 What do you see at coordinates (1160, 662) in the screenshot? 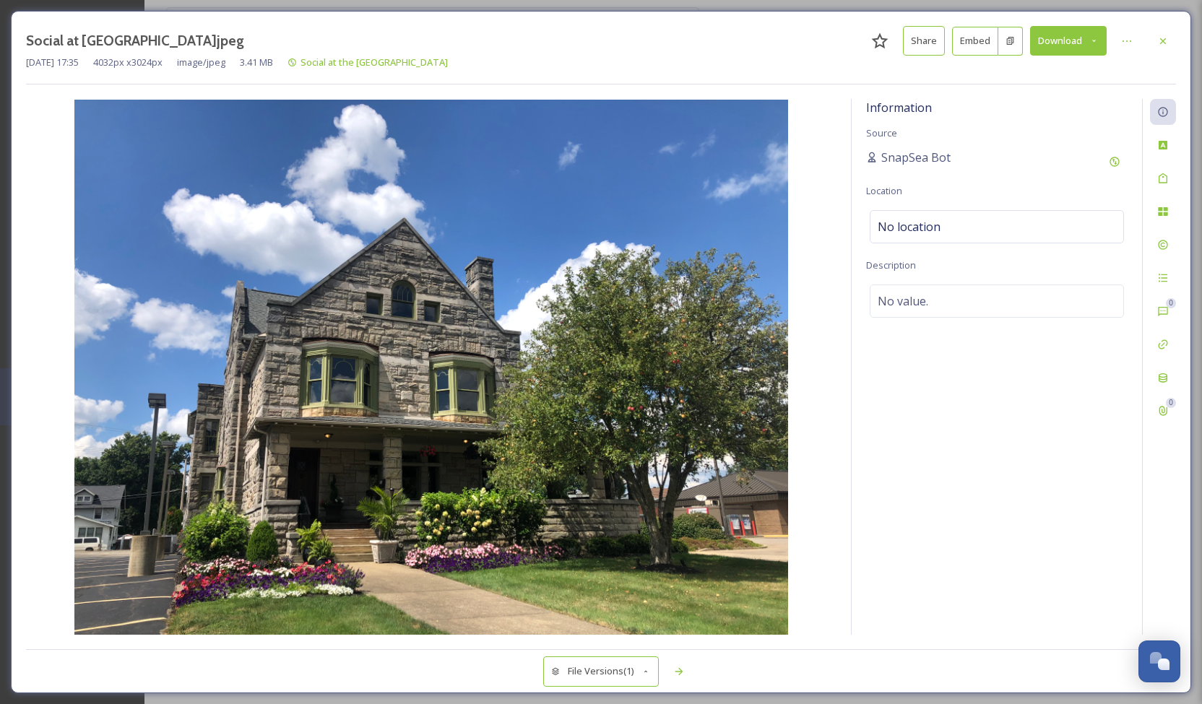
I see `button: Open Chat` at bounding box center [1160, 662].